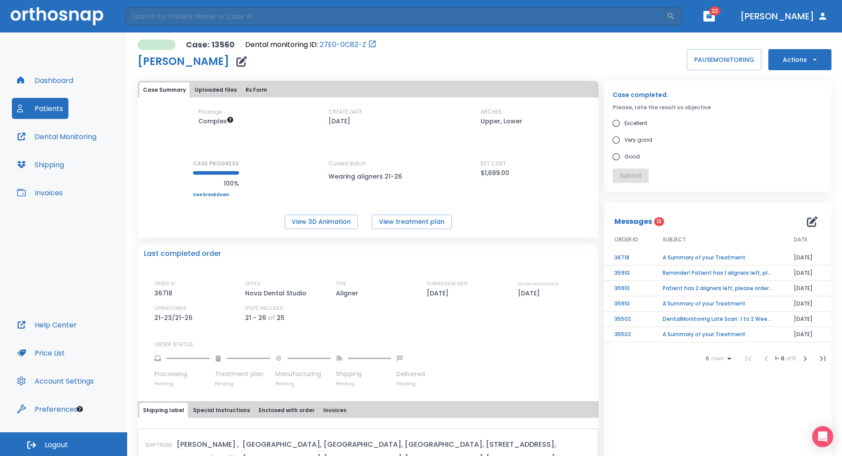 This screenshot has height=456, width=842. What do you see at coordinates (780, 358) in the screenshot?
I see `span: 1 - 6` at bounding box center [780, 358].